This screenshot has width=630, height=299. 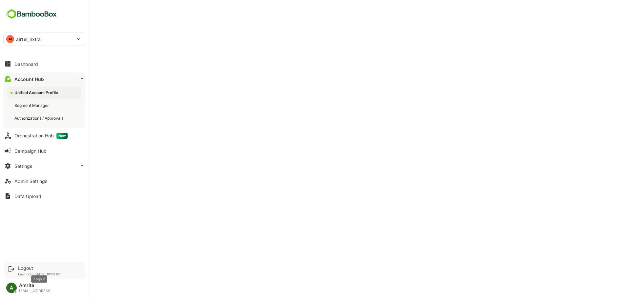 What do you see at coordinates (44, 181) in the screenshot?
I see `button: Admin Settings` at bounding box center [44, 181].